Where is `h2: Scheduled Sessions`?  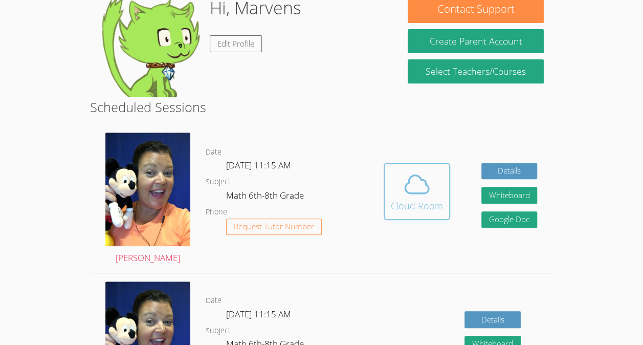
h2: Scheduled Sessions is located at coordinates (321, 107).